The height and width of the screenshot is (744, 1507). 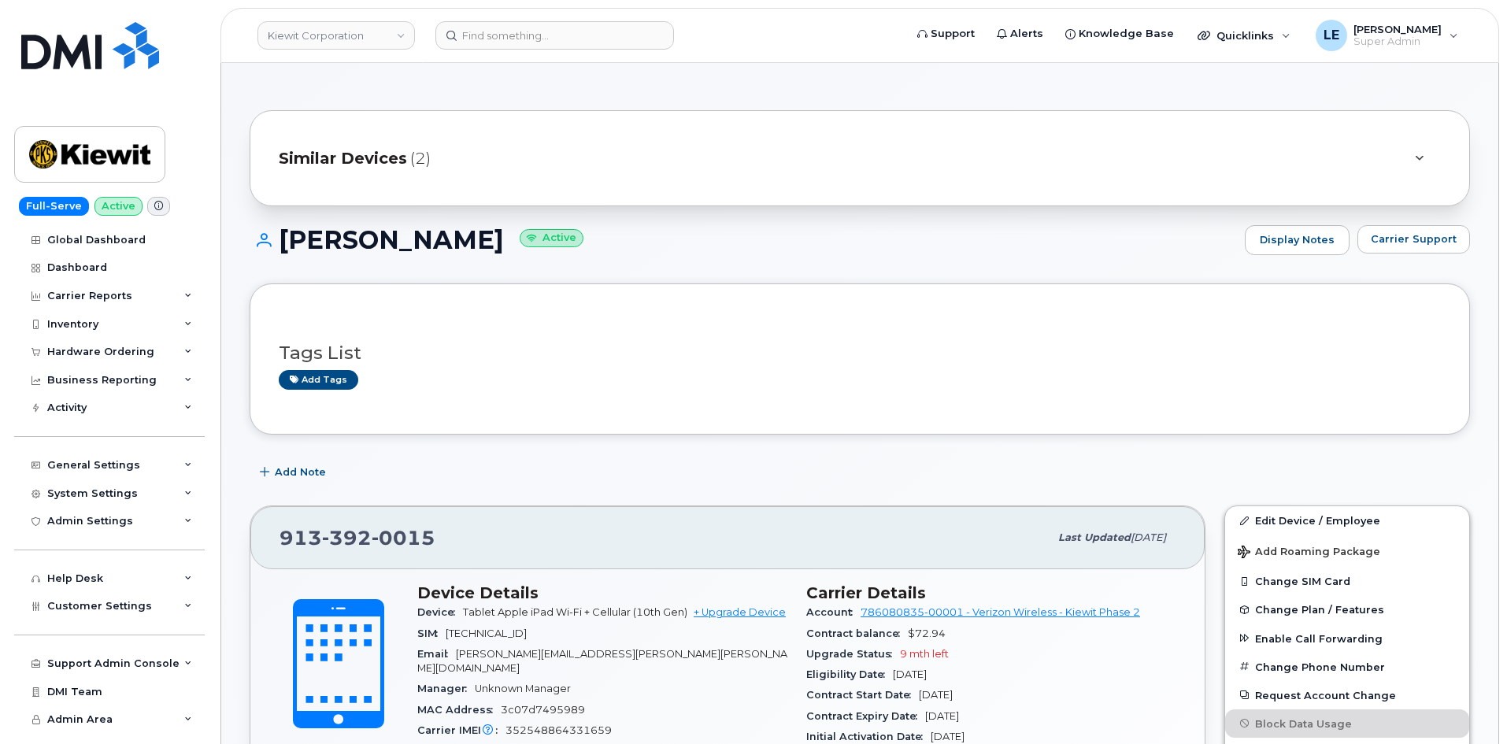 What do you see at coordinates (1095, 537) in the screenshot?
I see `span: Last updated` at bounding box center [1095, 537].